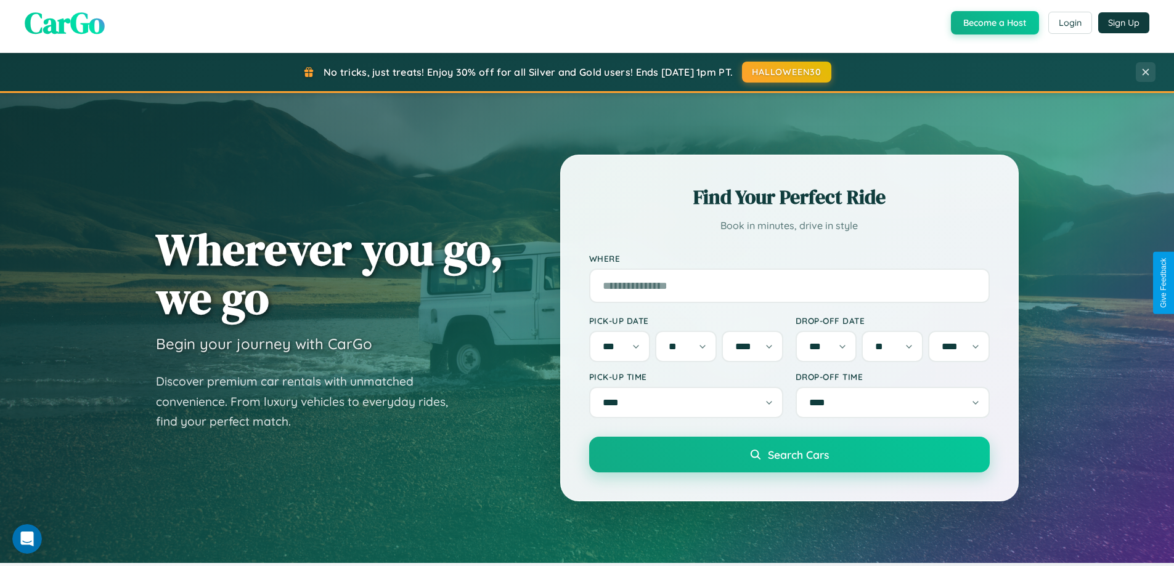 Image resolution: width=1174 pixels, height=566 pixels. I want to click on p: Book in minutes, drive in style, so click(790, 226).